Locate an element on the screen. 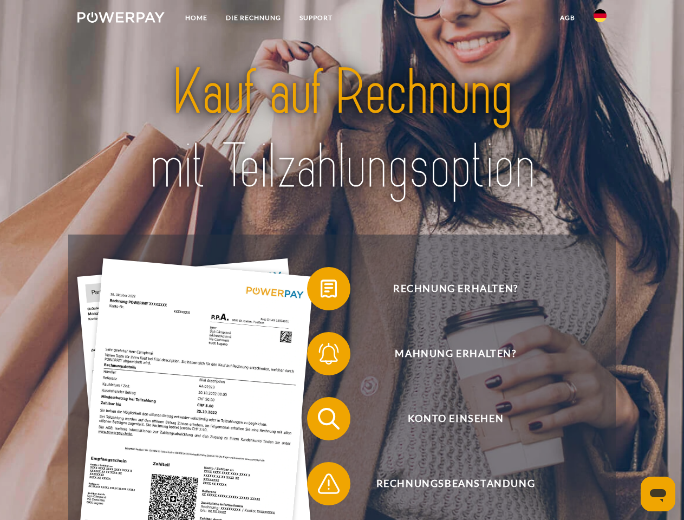 The image size is (684, 520). a: Rechnungsbeanstandung is located at coordinates (448, 484).